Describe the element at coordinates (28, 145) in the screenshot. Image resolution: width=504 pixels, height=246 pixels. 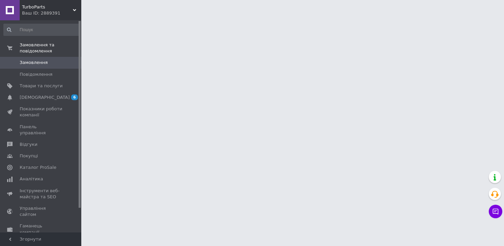
I see `span: Відгуки` at that location.